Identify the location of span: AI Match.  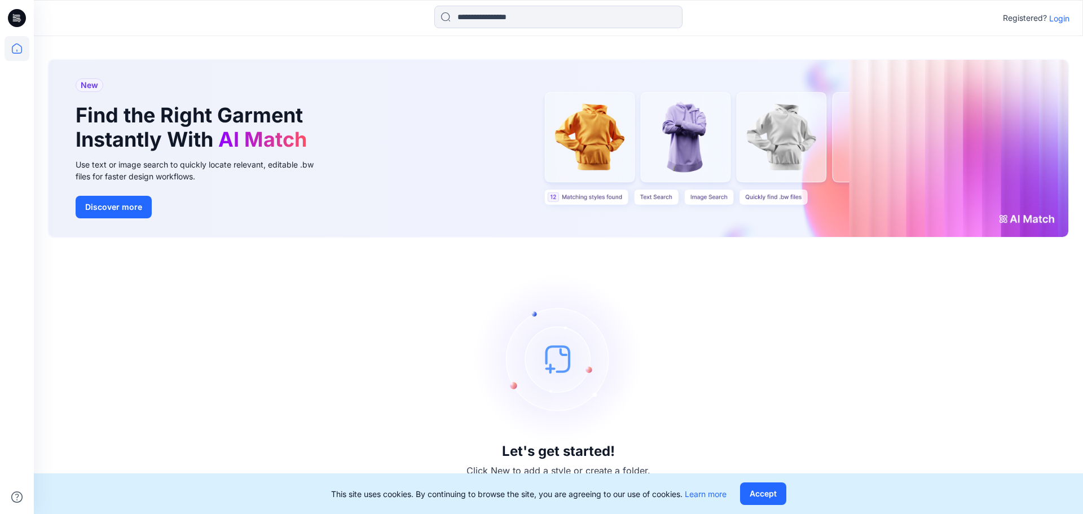
(262, 139).